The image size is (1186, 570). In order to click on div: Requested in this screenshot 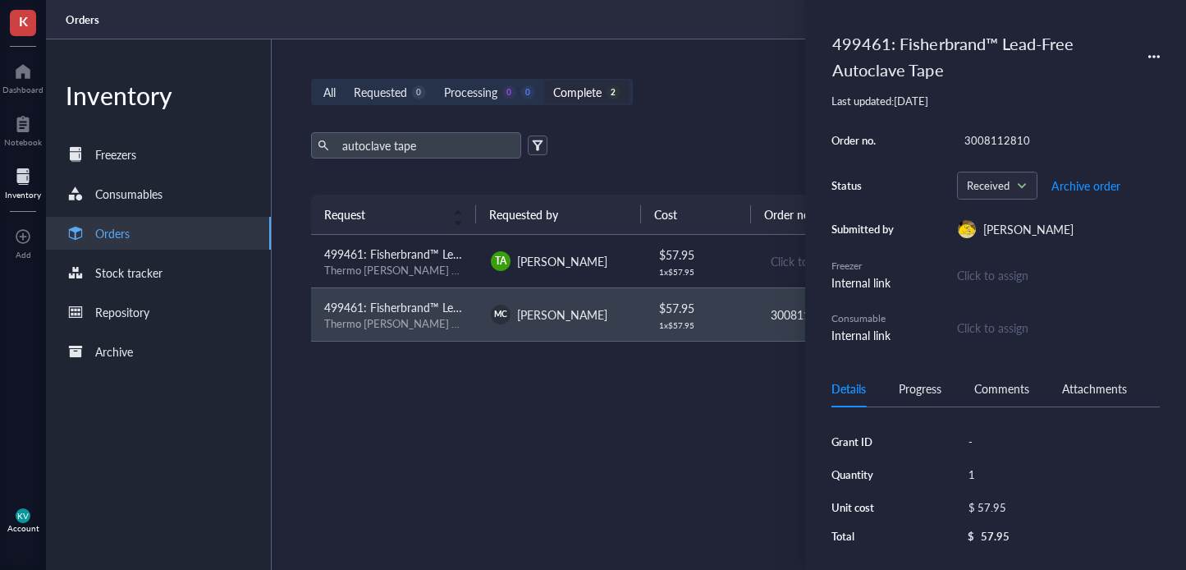, I will do `click(380, 92)`.